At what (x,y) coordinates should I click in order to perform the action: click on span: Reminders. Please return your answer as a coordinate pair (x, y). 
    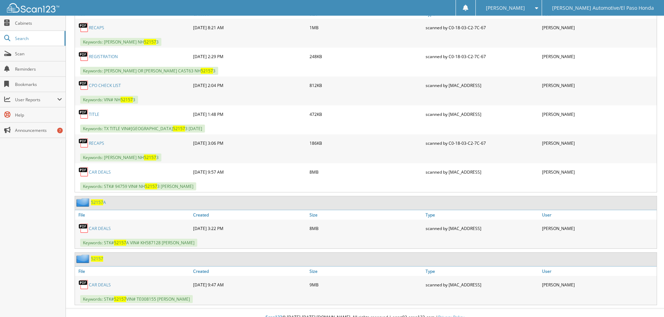
    Looking at the image, I should click on (38, 69).